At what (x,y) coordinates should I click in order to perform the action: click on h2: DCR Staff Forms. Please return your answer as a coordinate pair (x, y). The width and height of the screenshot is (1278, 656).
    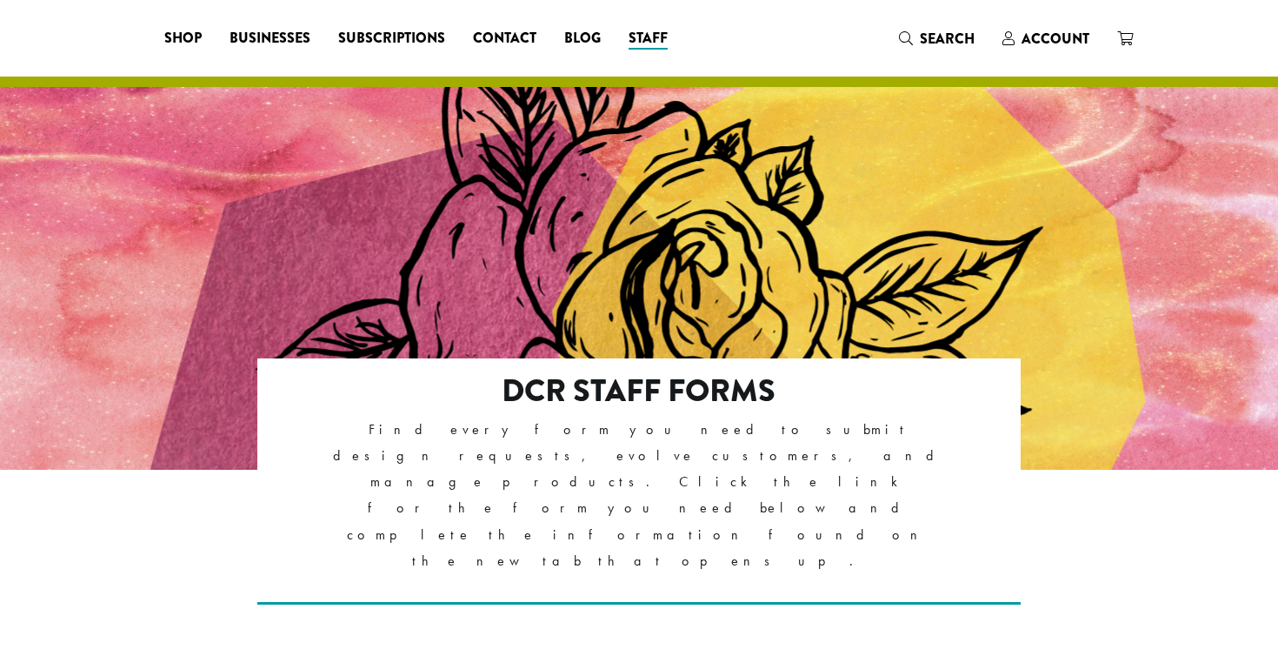
    Looking at the image, I should click on (639, 390).